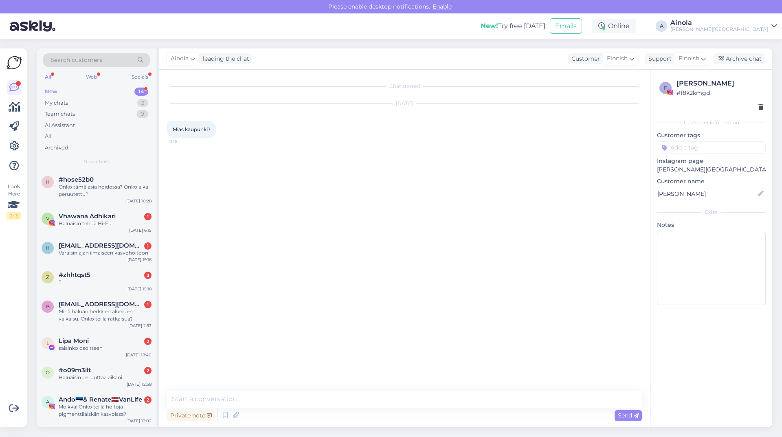  Describe the element at coordinates (48, 277) in the screenshot. I see `span: z` at that location.